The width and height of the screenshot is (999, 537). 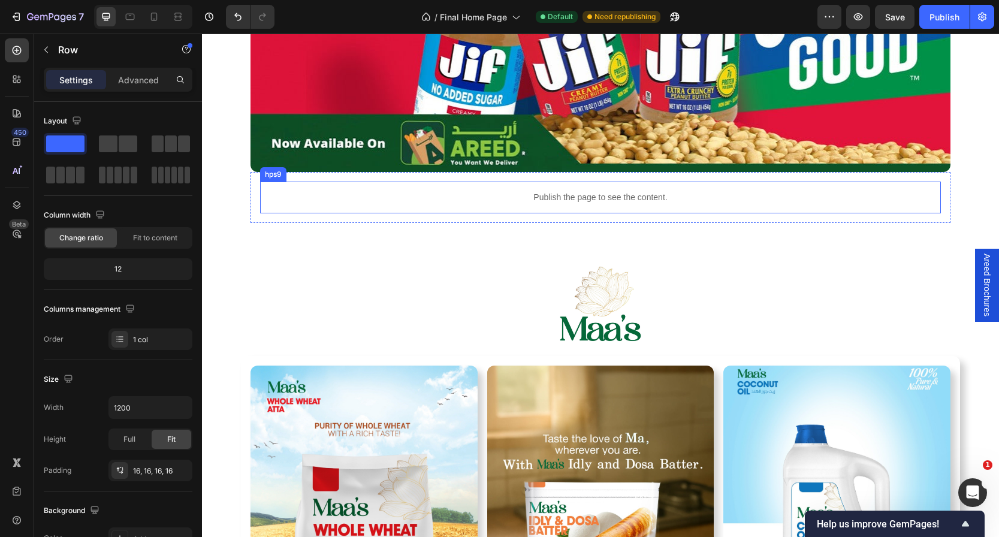 What do you see at coordinates (53, 408) in the screenshot?
I see `div: Width` at bounding box center [53, 408].